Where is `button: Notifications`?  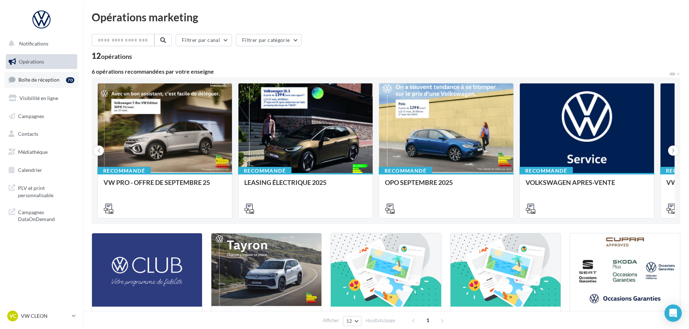 button: Notifications is located at coordinates (40, 44).